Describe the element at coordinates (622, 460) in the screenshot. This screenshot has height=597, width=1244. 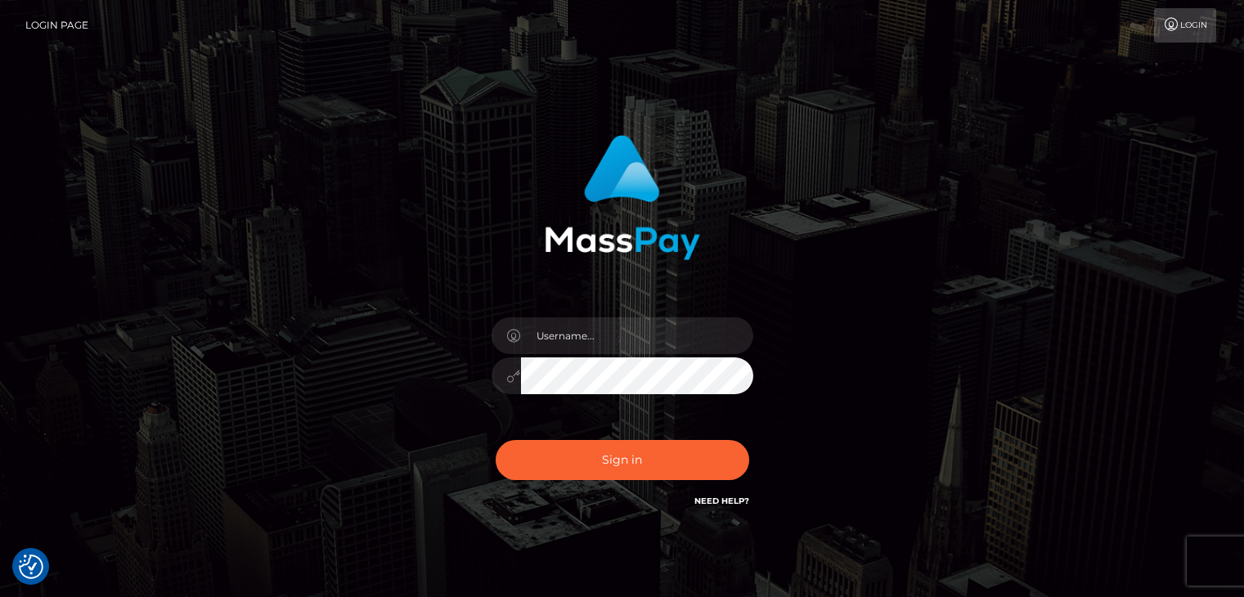
I see `button: Sign in` at that location.